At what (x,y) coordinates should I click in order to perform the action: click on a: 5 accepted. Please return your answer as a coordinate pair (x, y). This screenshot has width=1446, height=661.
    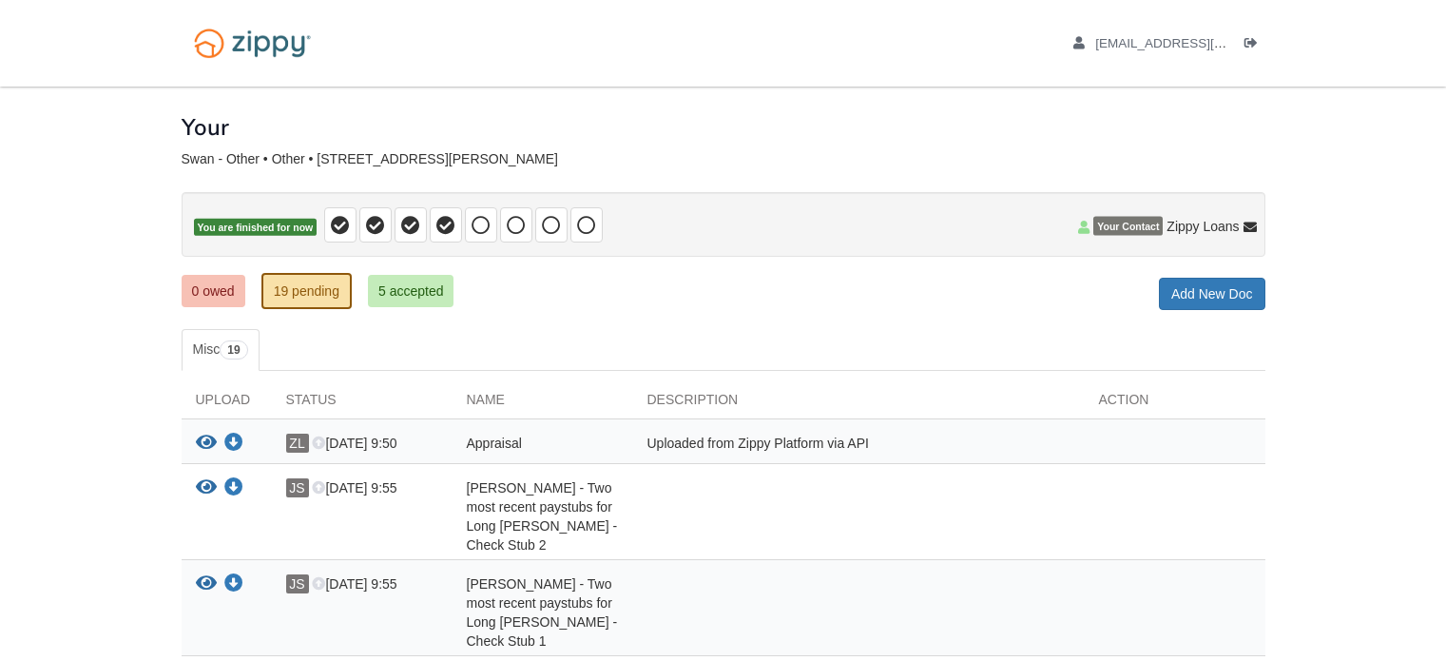
    Looking at the image, I should click on (411, 291).